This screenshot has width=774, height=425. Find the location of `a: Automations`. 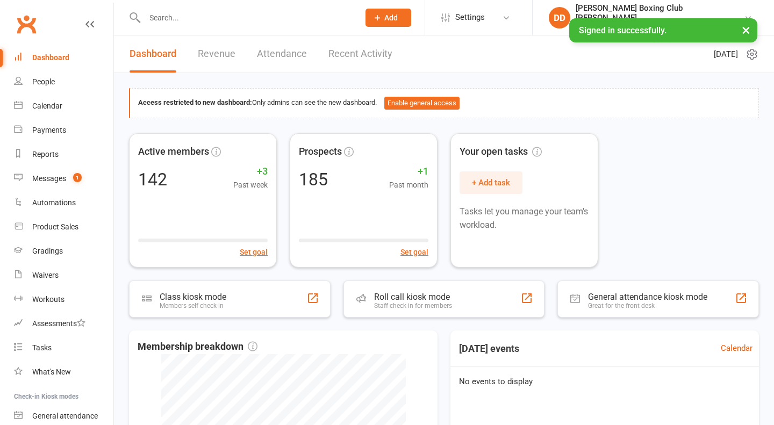

a: Automations is located at coordinates (63, 203).